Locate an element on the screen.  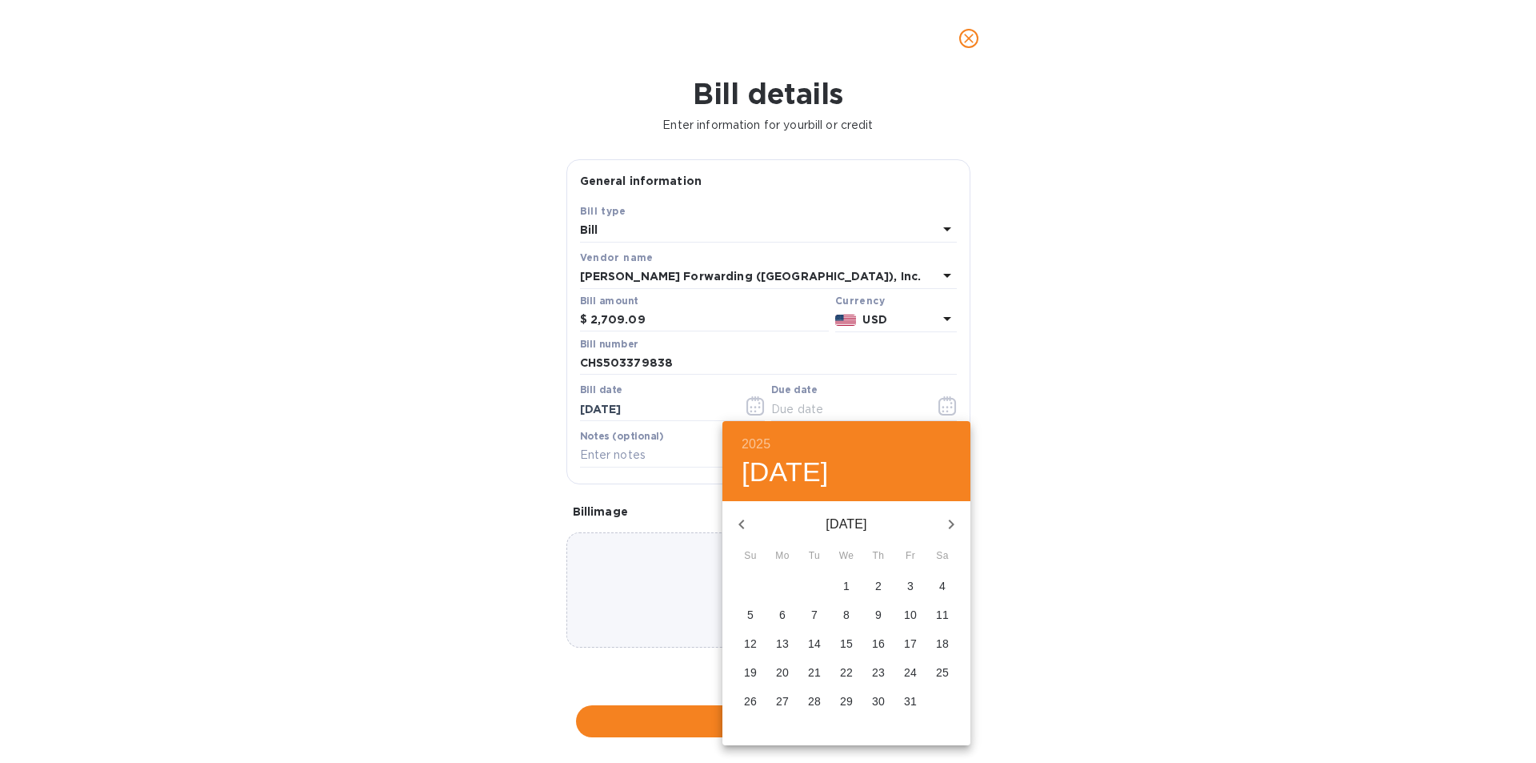
p: 13 is located at coordinates (783, 643).